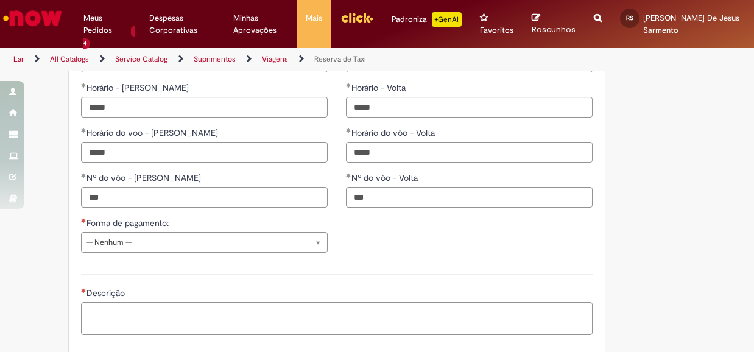  What do you see at coordinates (97, 24) in the screenshot?
I see `font: Meus Pedidos` at bounding box center [97, 24].